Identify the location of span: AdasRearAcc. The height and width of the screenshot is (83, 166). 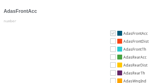
(135, 57).